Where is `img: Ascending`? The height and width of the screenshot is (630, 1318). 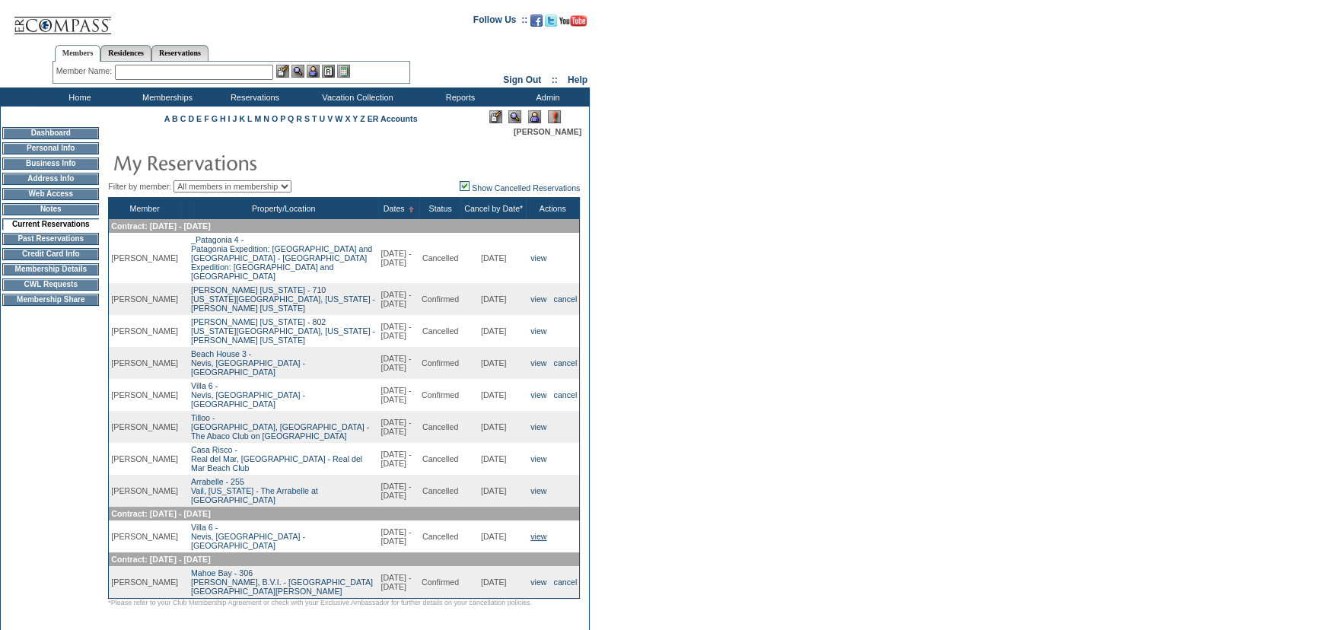
img: Ascending is located at coordinates (409, 209).